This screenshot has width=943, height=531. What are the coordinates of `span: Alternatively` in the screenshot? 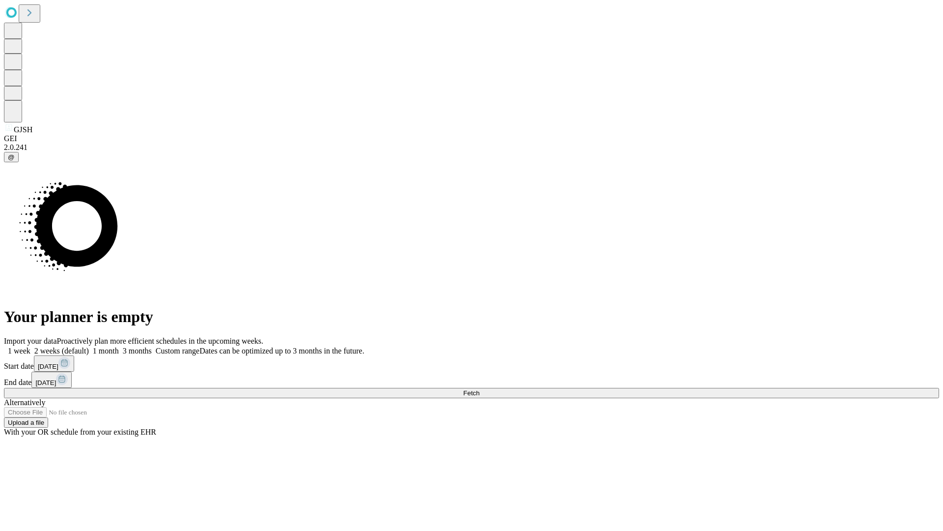 It's located at (25, 402).